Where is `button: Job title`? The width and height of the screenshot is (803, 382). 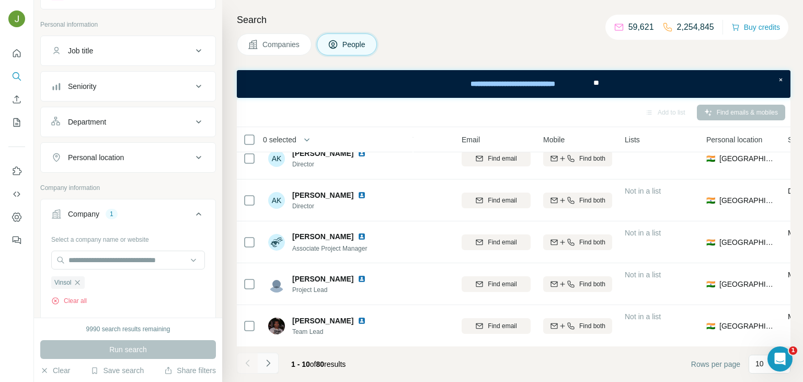 button: Job title is located at coordinates (128, 51).